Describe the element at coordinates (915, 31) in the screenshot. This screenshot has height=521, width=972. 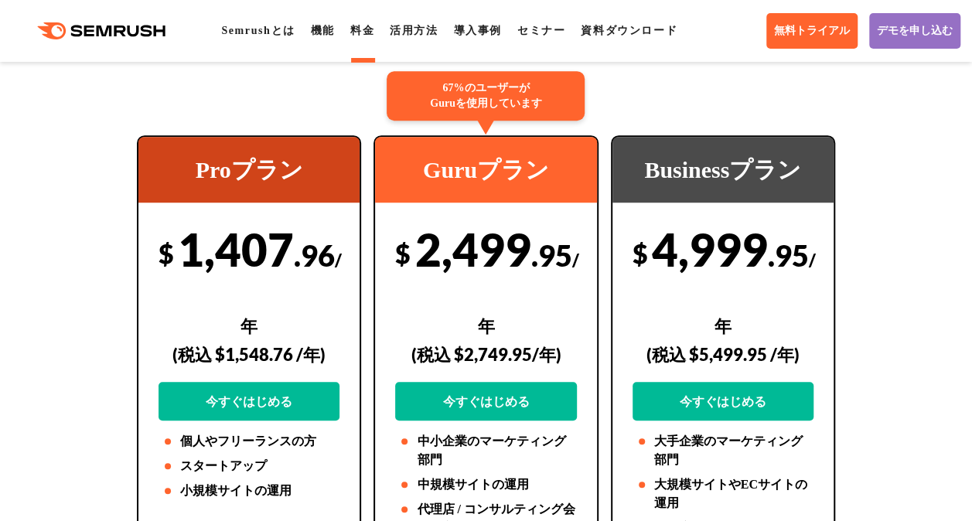
I see `a: デモを申し込む` at that location.